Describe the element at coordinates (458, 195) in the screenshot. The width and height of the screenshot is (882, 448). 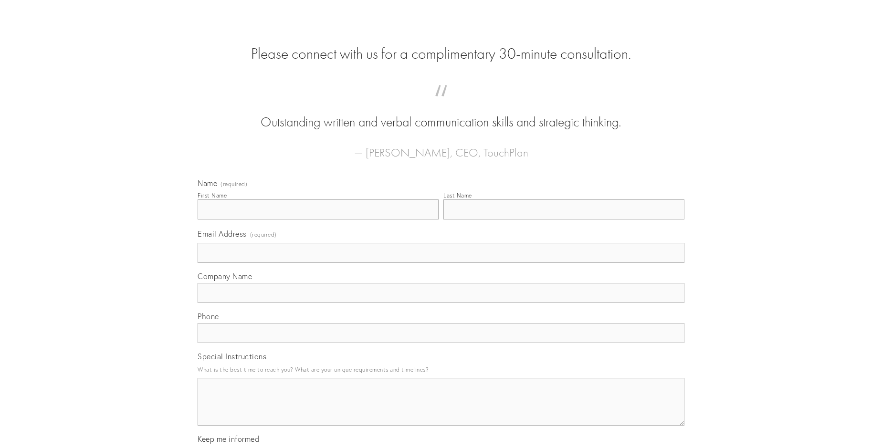
I see `div: Last Name` at that location.